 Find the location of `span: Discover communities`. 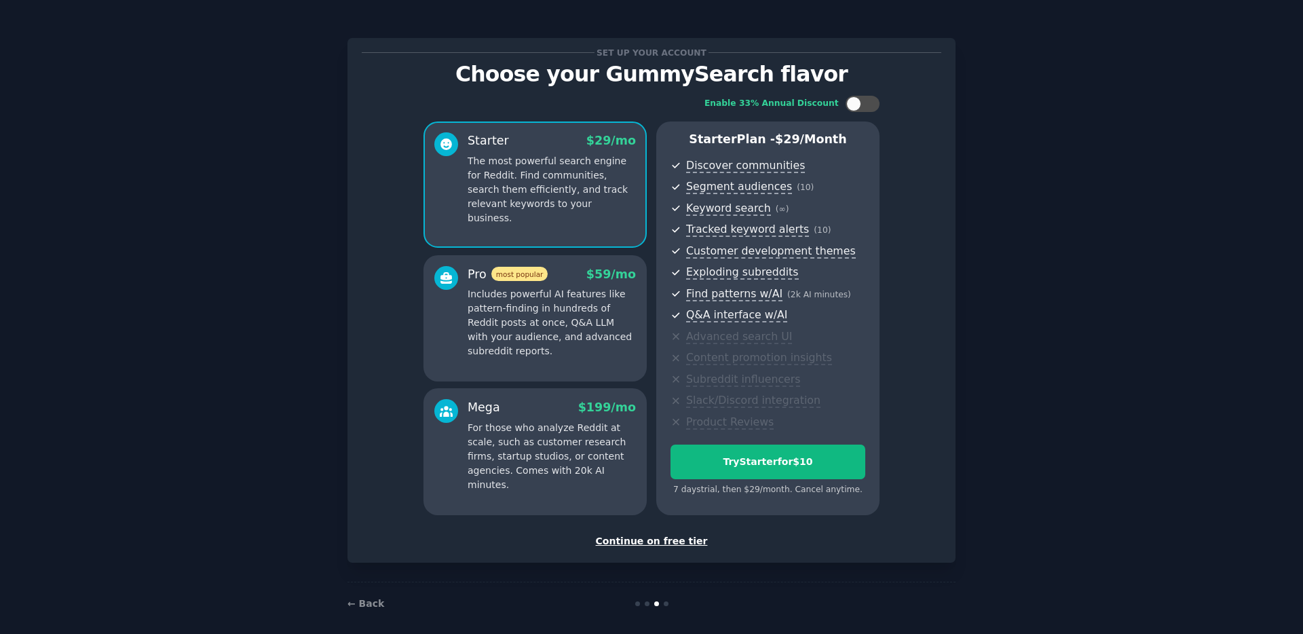

span: Discover communities is located at coordinates (745, 166).